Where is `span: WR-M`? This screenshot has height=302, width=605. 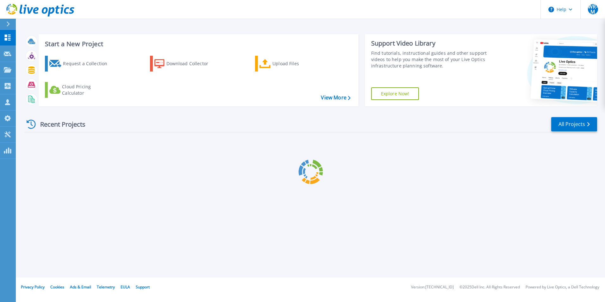 span: WR-M is located at coordinates (593, 9).